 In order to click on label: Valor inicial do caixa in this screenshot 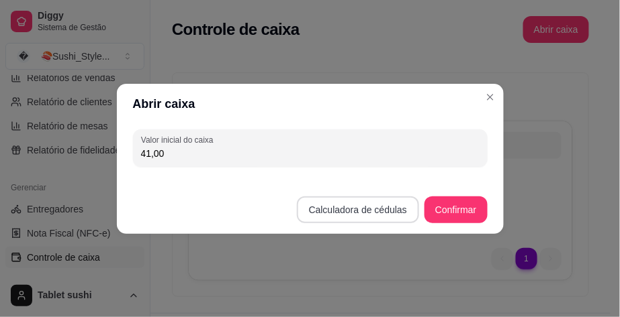, I will do `click(179, 140)`.